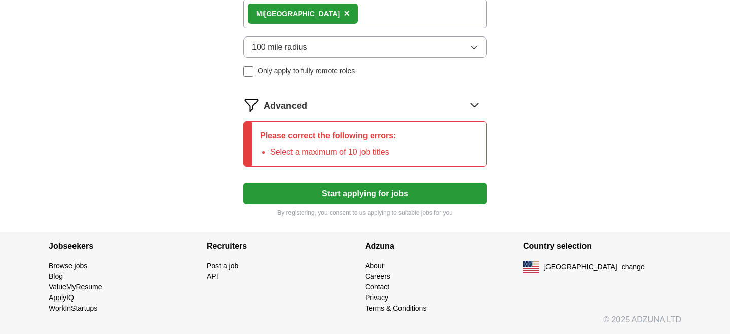 This screenshot has height=334, width=730. Describe the element at coordinates (365, 194) in the screenshot. I see `button: Start applying for jobs` at that location.